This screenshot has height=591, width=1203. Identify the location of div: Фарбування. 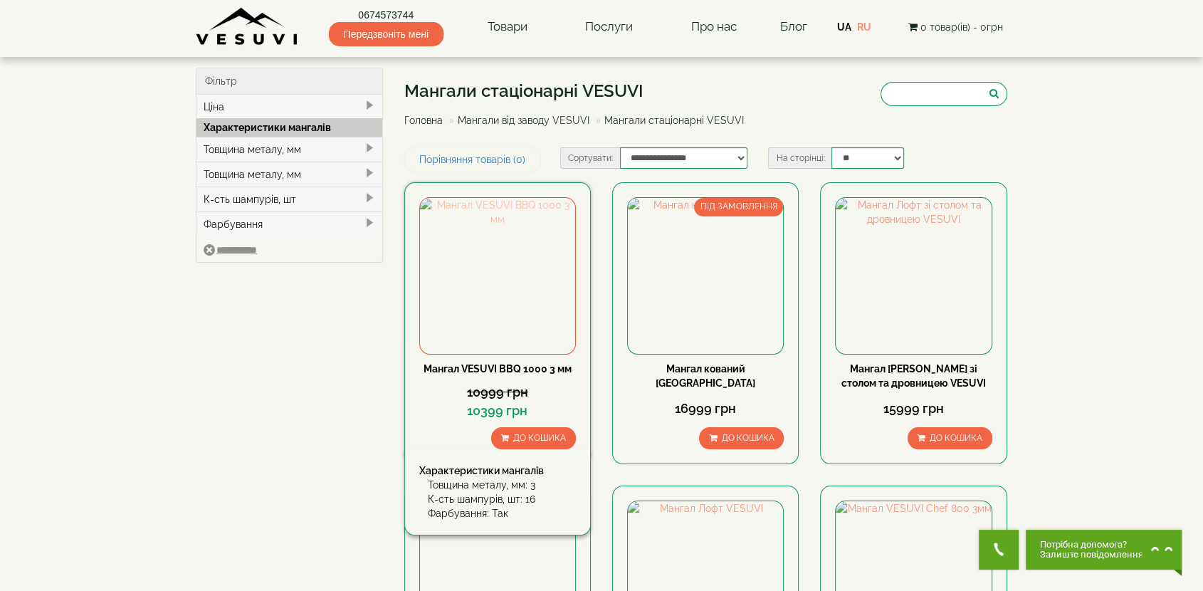
(289, 224).